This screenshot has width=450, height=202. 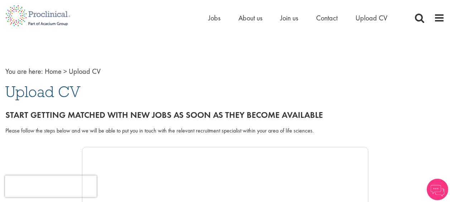 I want to click on span: Jobs, so click(x=214, y=18).